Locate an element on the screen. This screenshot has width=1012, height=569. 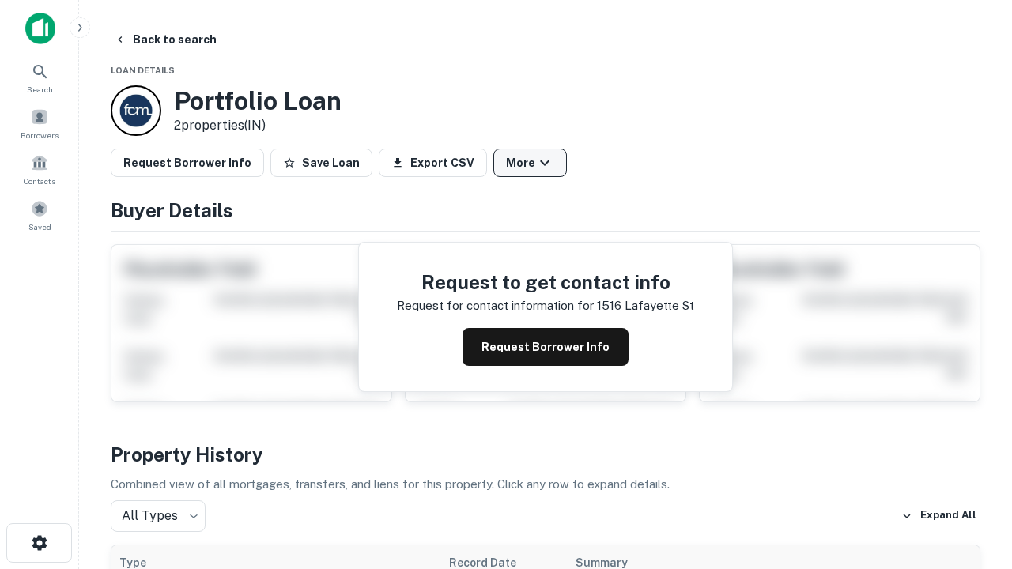
a: Search is located at coordinates (40, 77).